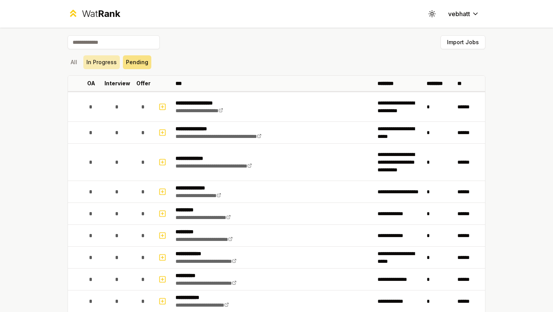 The width and height of the screenshot is (553, 312). I want to click on p: Offer, so click(143, 83).